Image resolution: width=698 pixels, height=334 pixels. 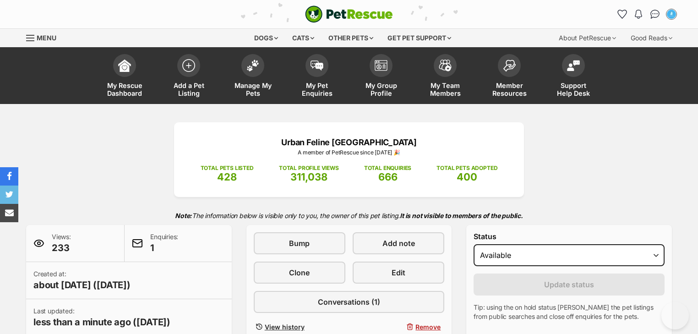 I want to click on div: Get pet support, so click(x=419, y=38).